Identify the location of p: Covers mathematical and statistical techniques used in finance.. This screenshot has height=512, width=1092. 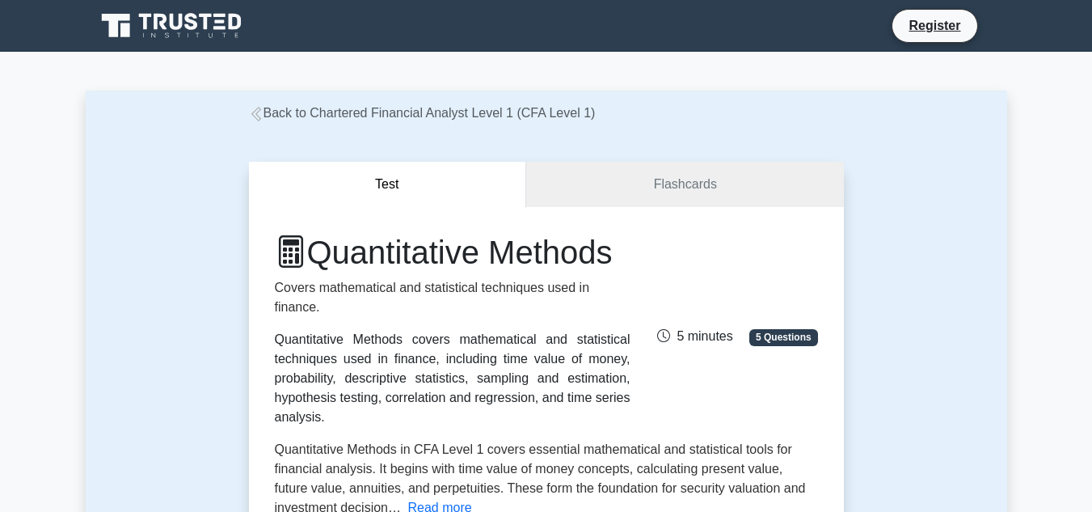
(453, 298).